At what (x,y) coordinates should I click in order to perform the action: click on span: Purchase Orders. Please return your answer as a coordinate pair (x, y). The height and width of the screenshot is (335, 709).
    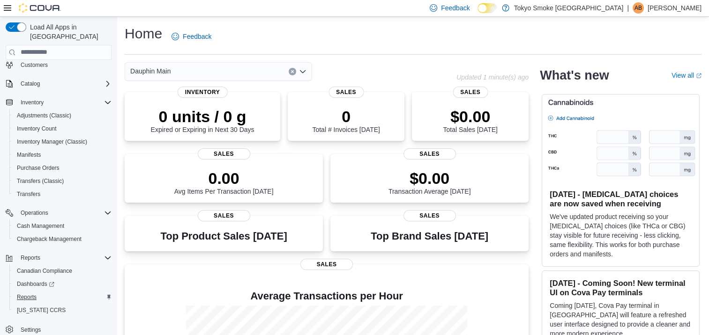
    Looking at the image, I should click on (62, 168).